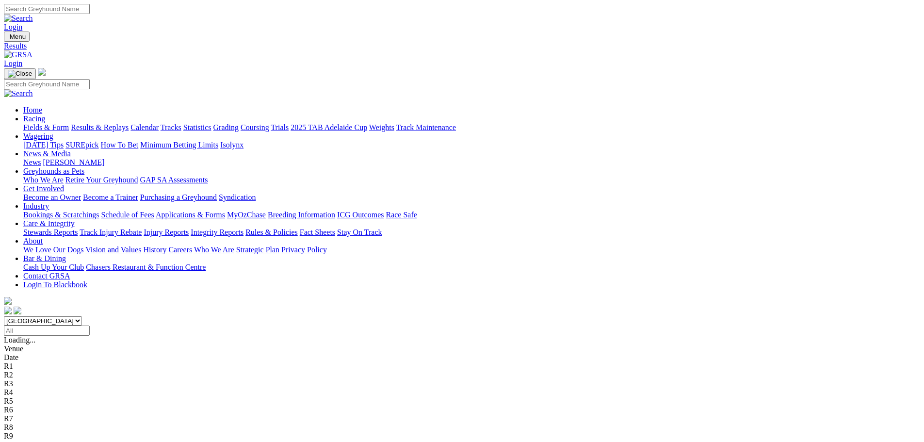 Image resolution: width=924 pixels, height=442 pixels. What do you see at coordinates (232, 144) in the screenshot?
I see `a: Isolynx` at bounding box center [232, 144].